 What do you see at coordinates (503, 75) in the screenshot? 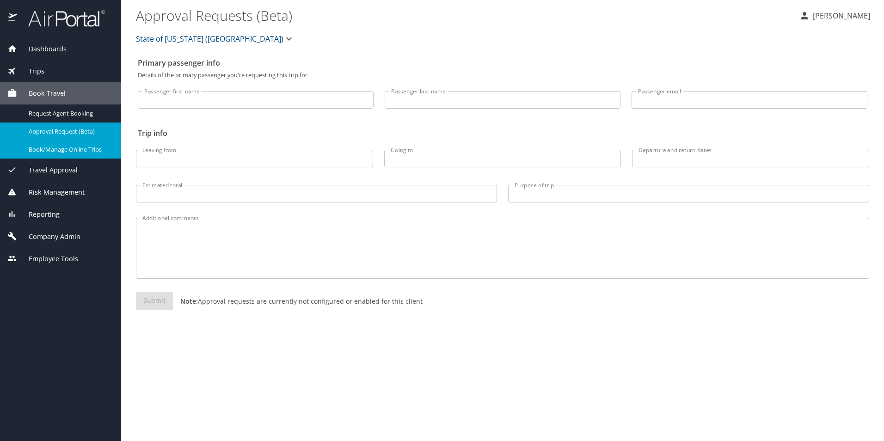
I see `p: Details of the primary passenger you're requesting this trip for` at bounding box center [503, 75].